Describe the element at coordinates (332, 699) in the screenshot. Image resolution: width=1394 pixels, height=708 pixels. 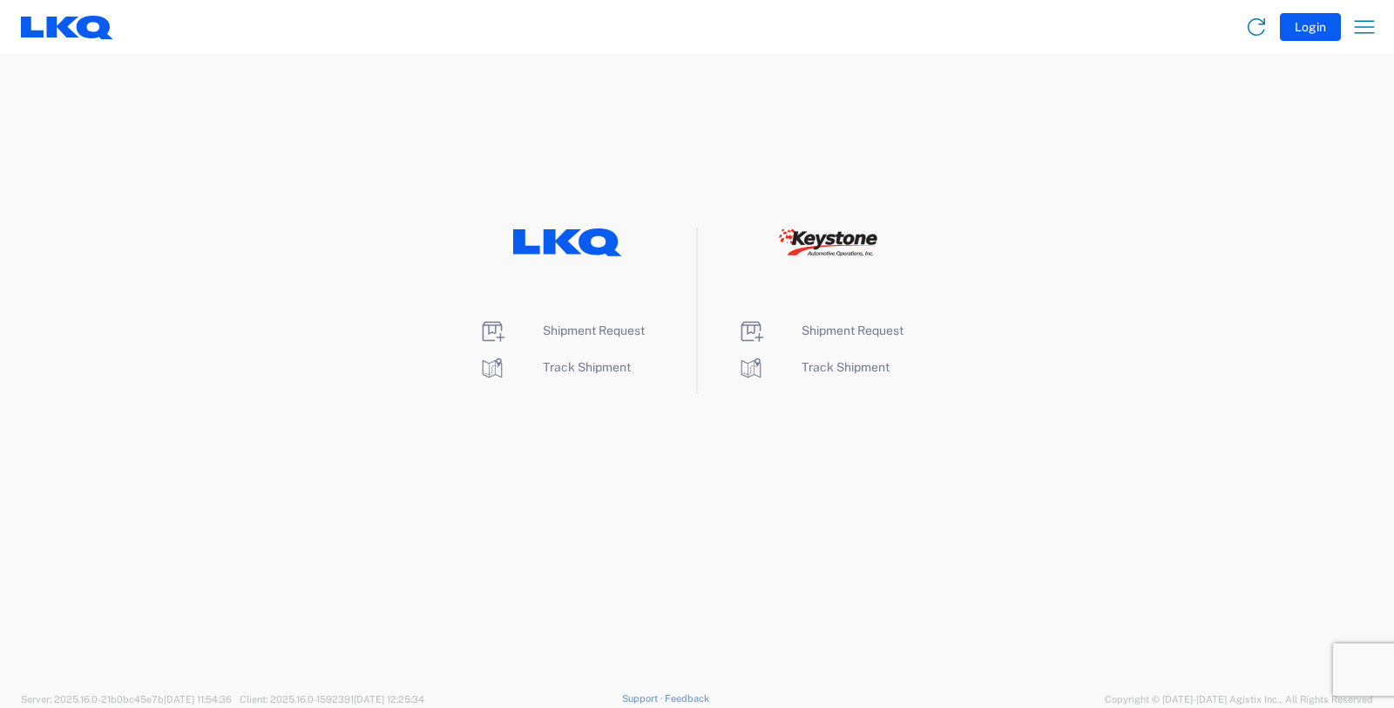
I see `span: Client: 2025.16.0-1592391` at that location.